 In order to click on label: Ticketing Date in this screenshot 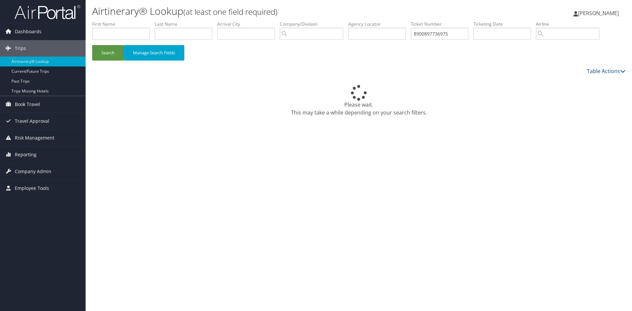, I will do `click(505, 24)`.